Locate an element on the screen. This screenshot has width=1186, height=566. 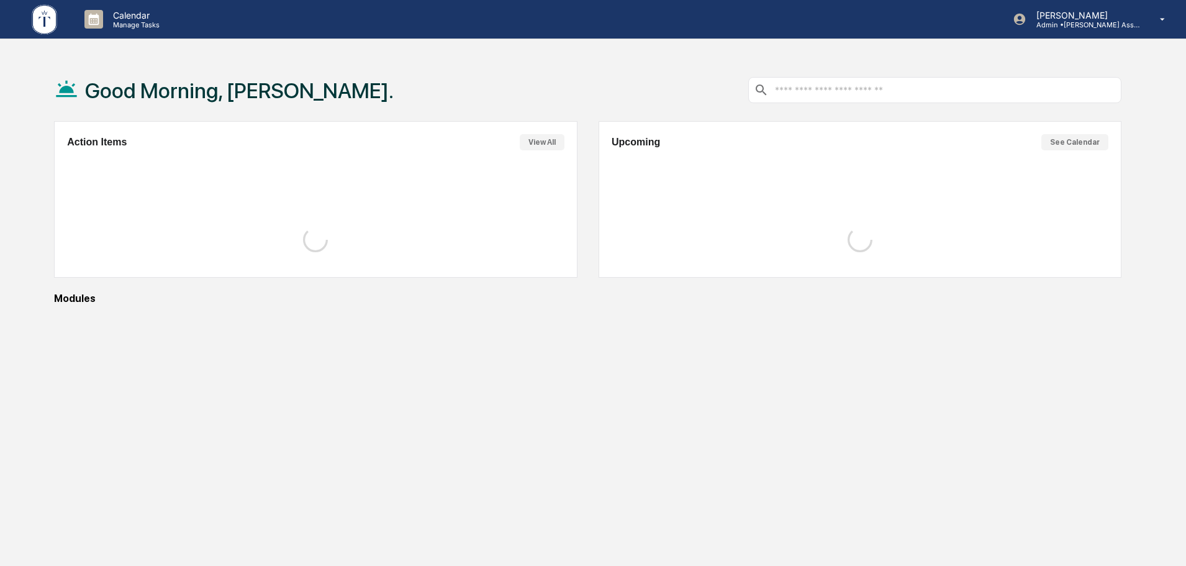
div: Modules is located at coordinates (587, 298).